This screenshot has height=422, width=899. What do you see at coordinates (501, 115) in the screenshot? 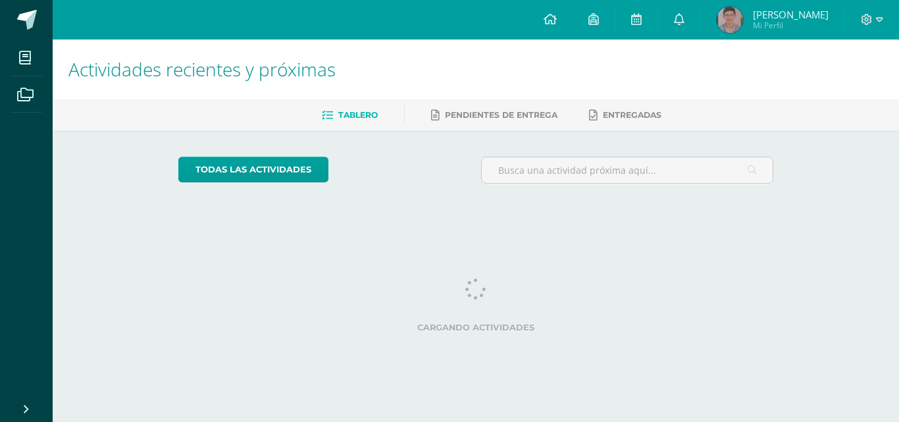
I see `span: Pendientes de entrega` at bounding box center [501, 115].